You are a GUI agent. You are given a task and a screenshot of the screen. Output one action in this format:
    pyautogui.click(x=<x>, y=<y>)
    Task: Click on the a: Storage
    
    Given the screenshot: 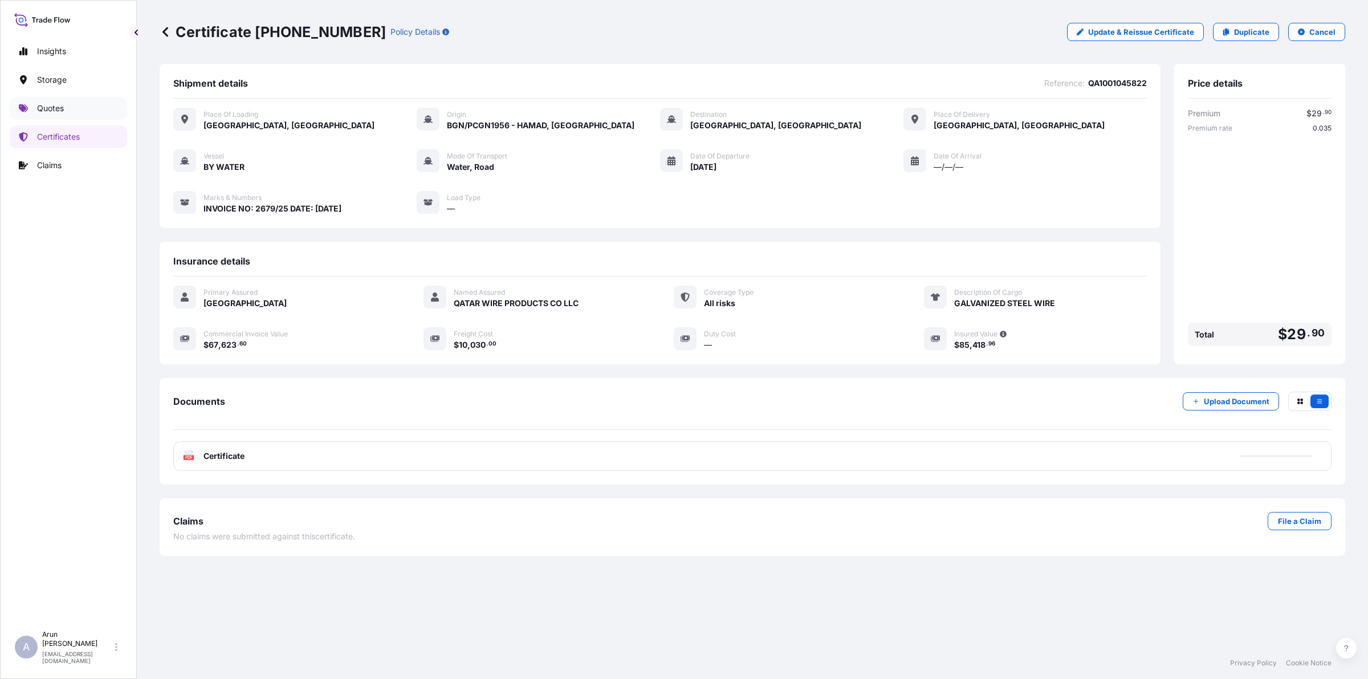 What is the action you would take?
    pyautogui.click(x=68, y=80)
    